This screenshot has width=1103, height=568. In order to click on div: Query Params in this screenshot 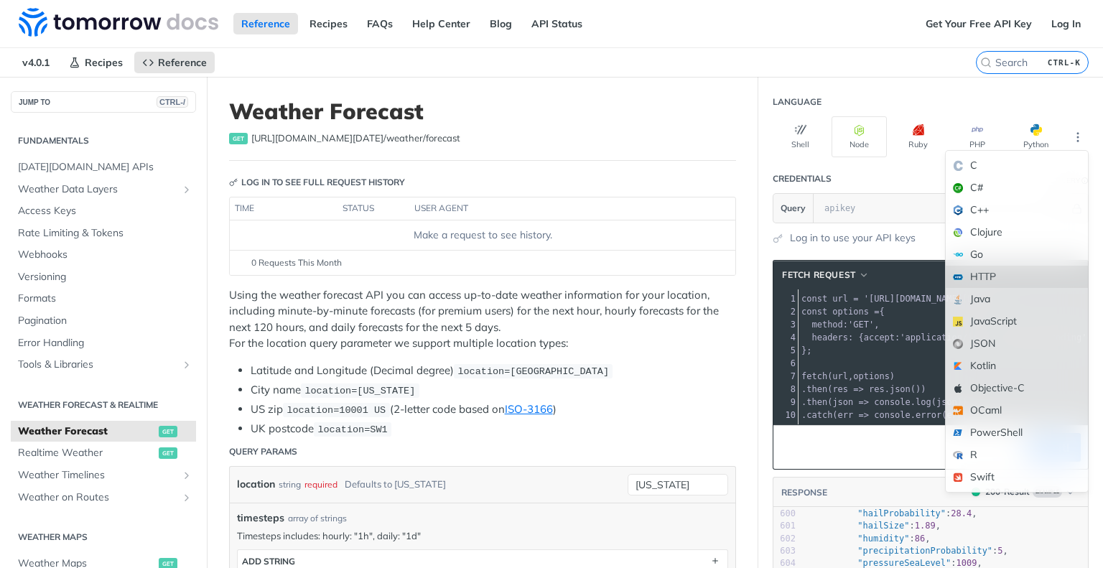, I will do `click(263, 452)`.